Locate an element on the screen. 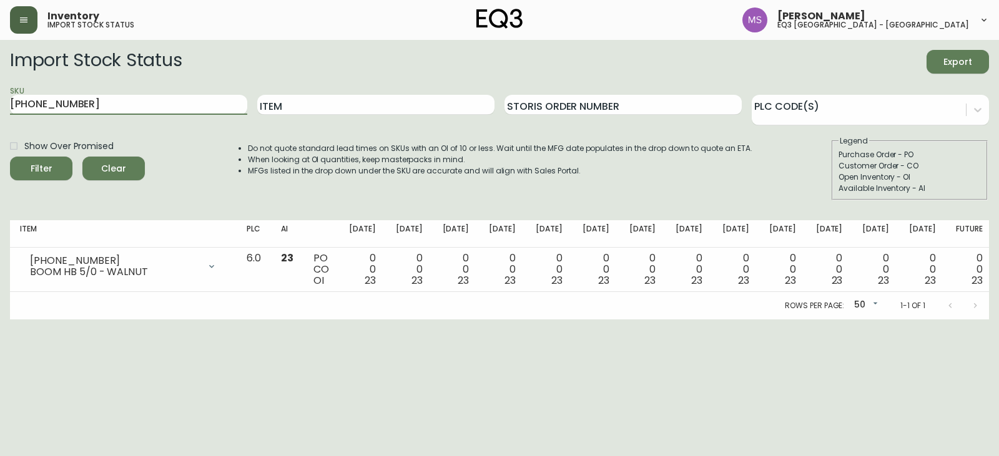 The height and width of the screenshot is (456, 999). div: BOOM HB 5/0 - WALNUT is located at coordinates (114, 272).